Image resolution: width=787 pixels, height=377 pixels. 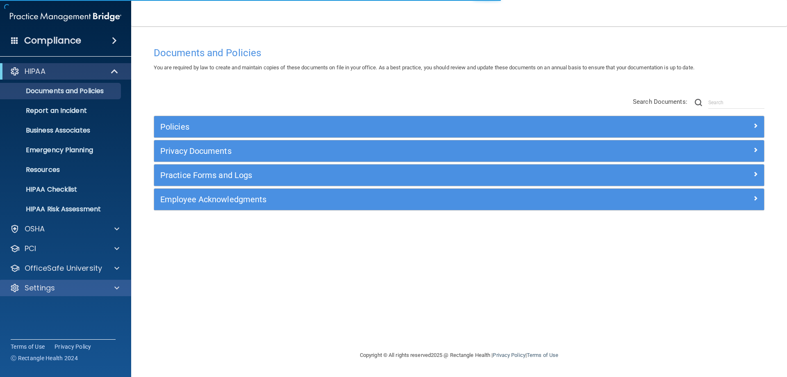 What do you see at coordinates (736, 102) in the screenshot?
I see `input: Search` at bounding box center [736, 102].